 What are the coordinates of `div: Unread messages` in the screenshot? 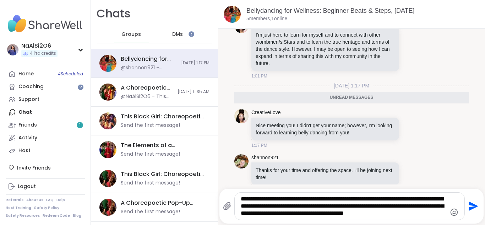 It's located at (351, 98).